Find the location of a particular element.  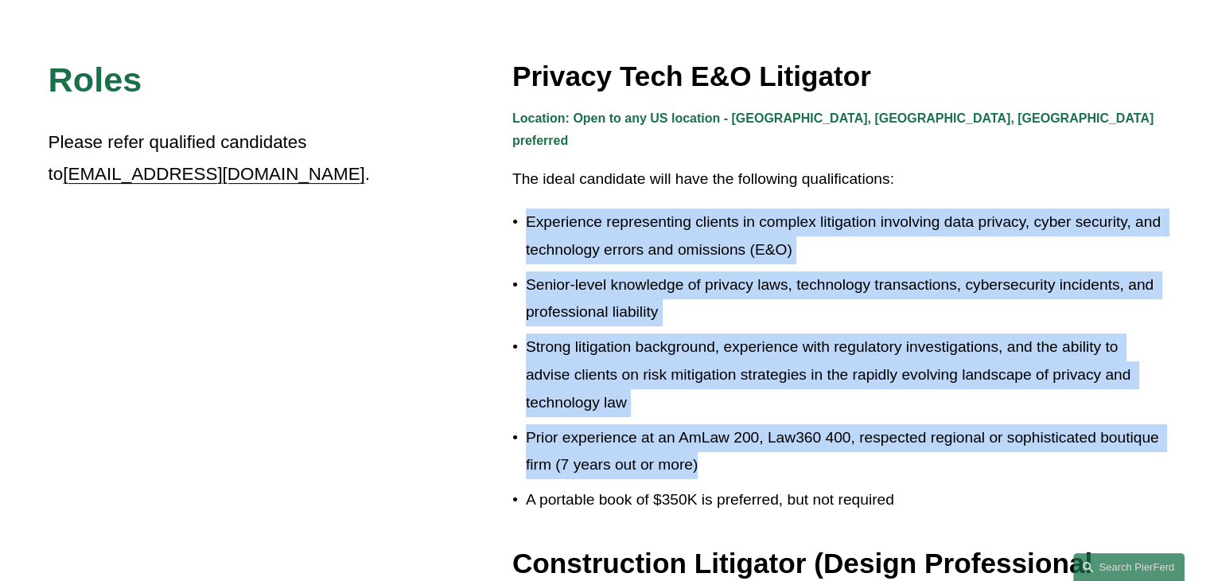

a: Search this site is located at coordinates (1129, 567).